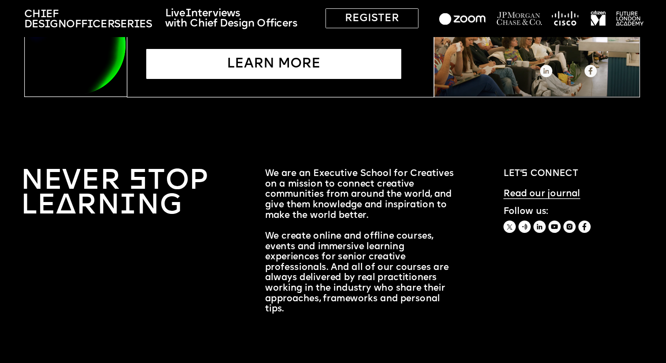  Describe the element at coordinates (565, 18) in the screenshot. I see `img: image-77b07e5f-1a33-4e60-af85-fd8ed3614c1c.png` at that location.